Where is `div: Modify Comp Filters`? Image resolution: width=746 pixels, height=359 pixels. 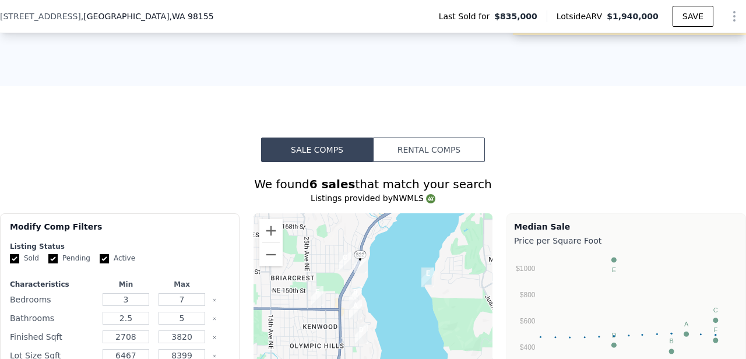 div: Modify Comp Filters is located at coordinates (119, 231).